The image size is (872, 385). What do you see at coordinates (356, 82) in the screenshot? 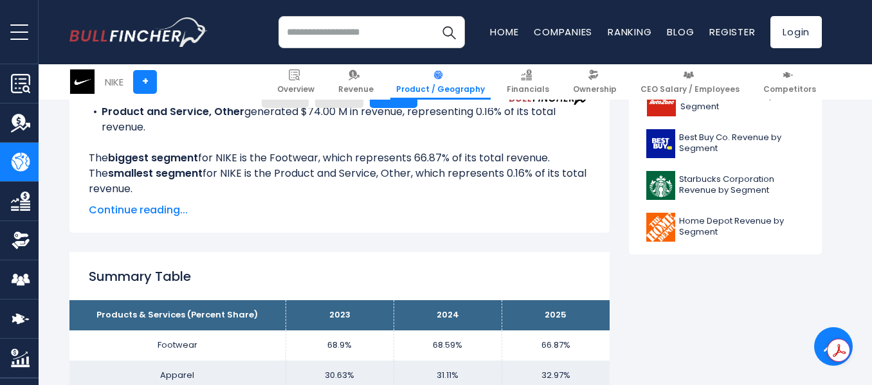
I see `a: Revenue` at bounding box center [356, 82].